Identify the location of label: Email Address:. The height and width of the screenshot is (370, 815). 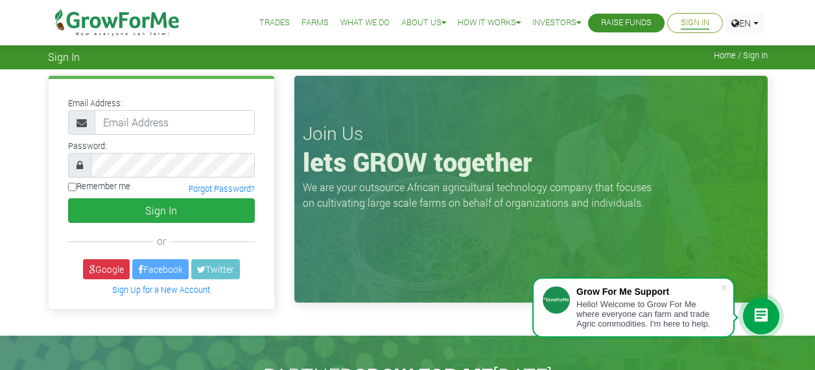
(95, 103).